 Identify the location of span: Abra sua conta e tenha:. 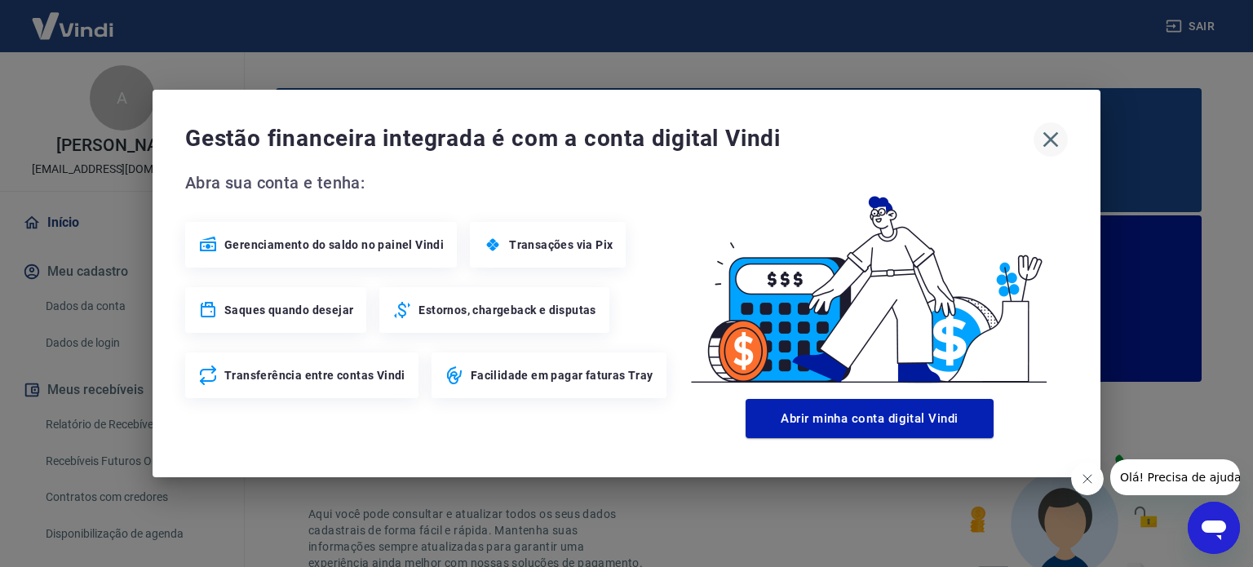
(428, 183).